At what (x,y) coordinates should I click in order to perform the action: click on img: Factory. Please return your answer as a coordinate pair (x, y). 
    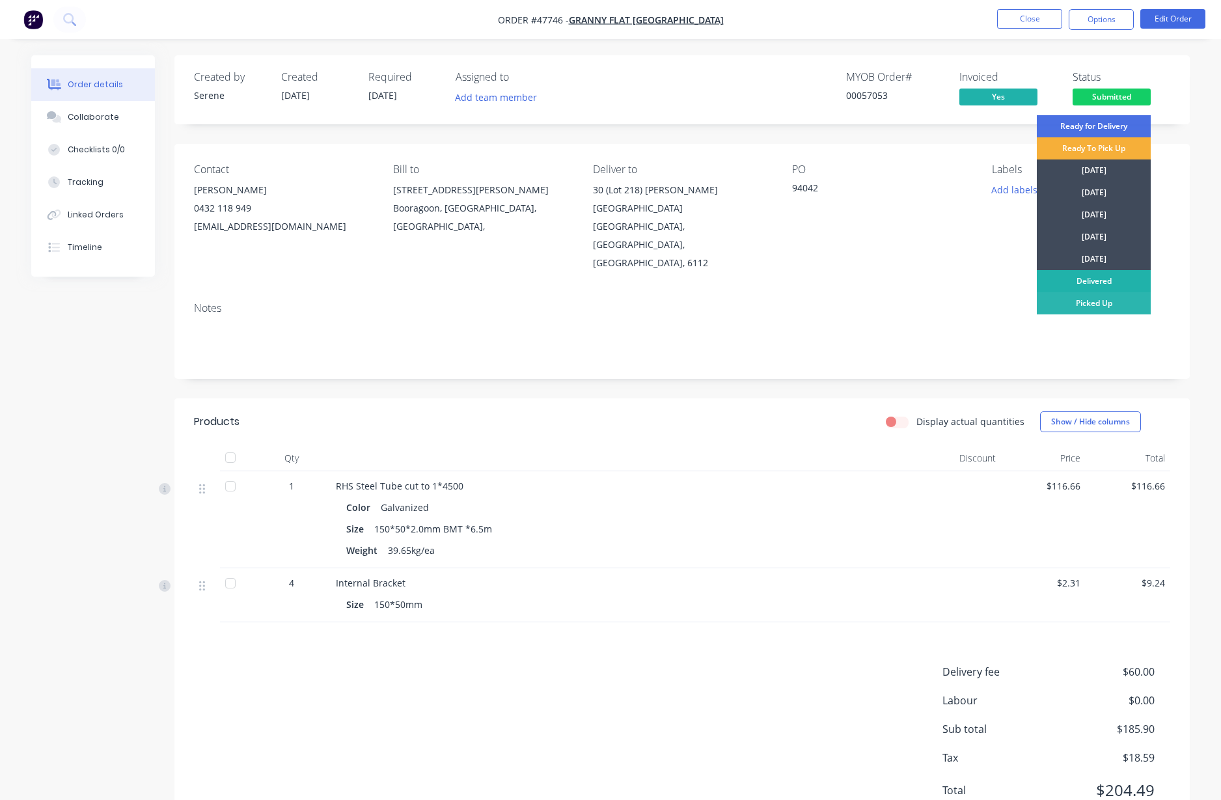
    Looking at the image, I should click on (33, 20).